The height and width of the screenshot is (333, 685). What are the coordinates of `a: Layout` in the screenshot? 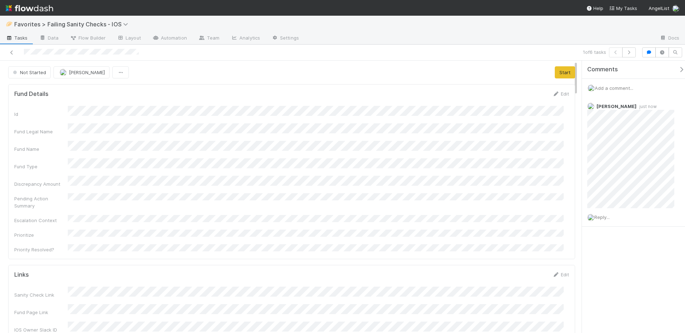 It's located at (129, 39).